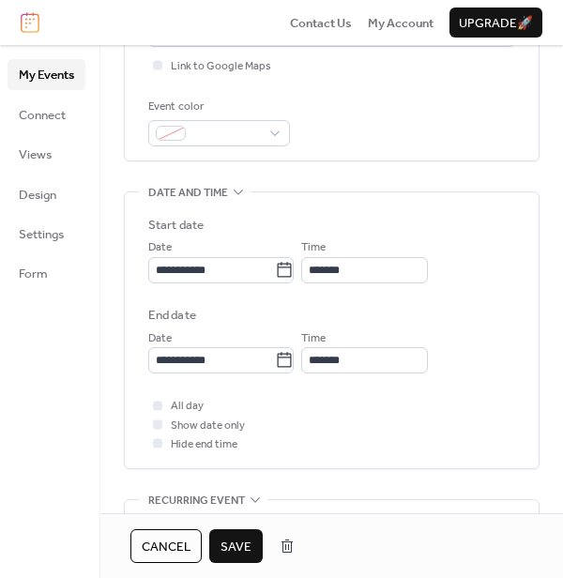  I want to click on span: Settings, so click(41, 235).